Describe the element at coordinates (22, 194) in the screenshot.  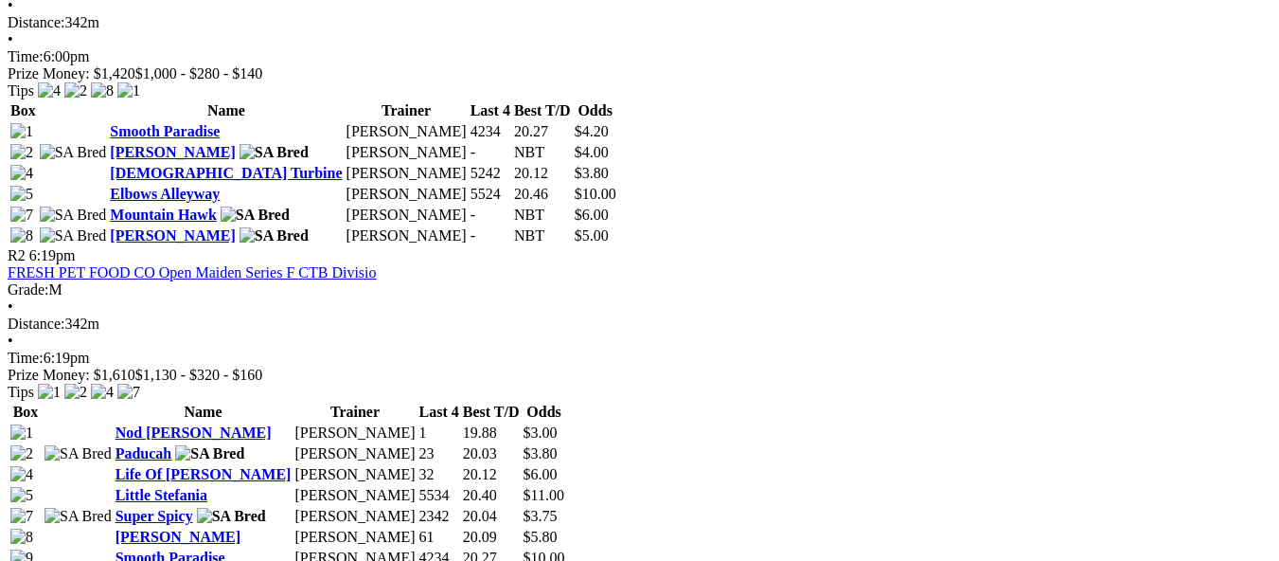
I see `img: 5` at that location.